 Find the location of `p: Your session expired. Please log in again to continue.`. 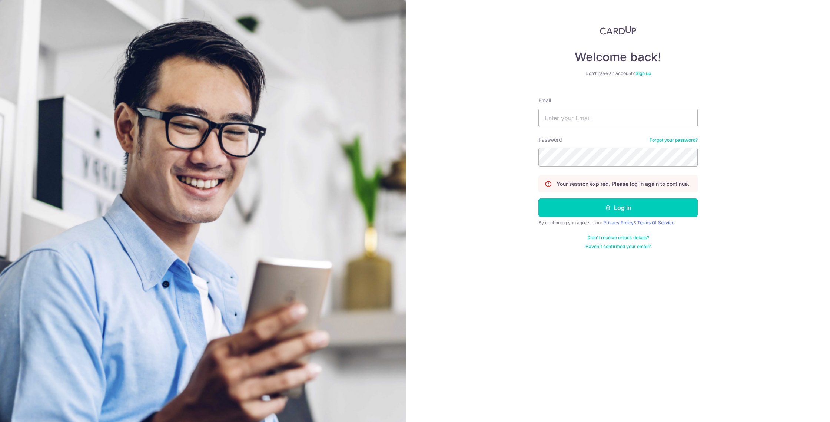

p: Your session expired. Please log in again to continue. is located at coordinates (623, 184).